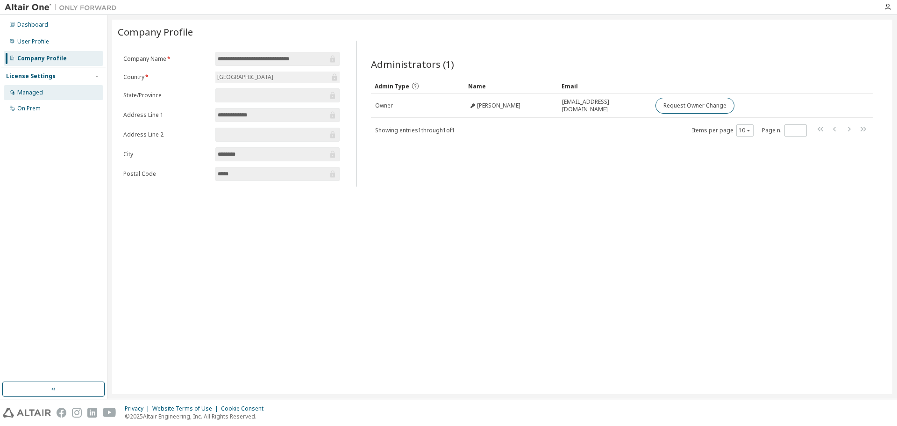 This screenshot has width=897, height=426. What do you see at coordinates (29, 108) in the screenshot?
I see `div: On Prem` at bounding box center [29, 108].